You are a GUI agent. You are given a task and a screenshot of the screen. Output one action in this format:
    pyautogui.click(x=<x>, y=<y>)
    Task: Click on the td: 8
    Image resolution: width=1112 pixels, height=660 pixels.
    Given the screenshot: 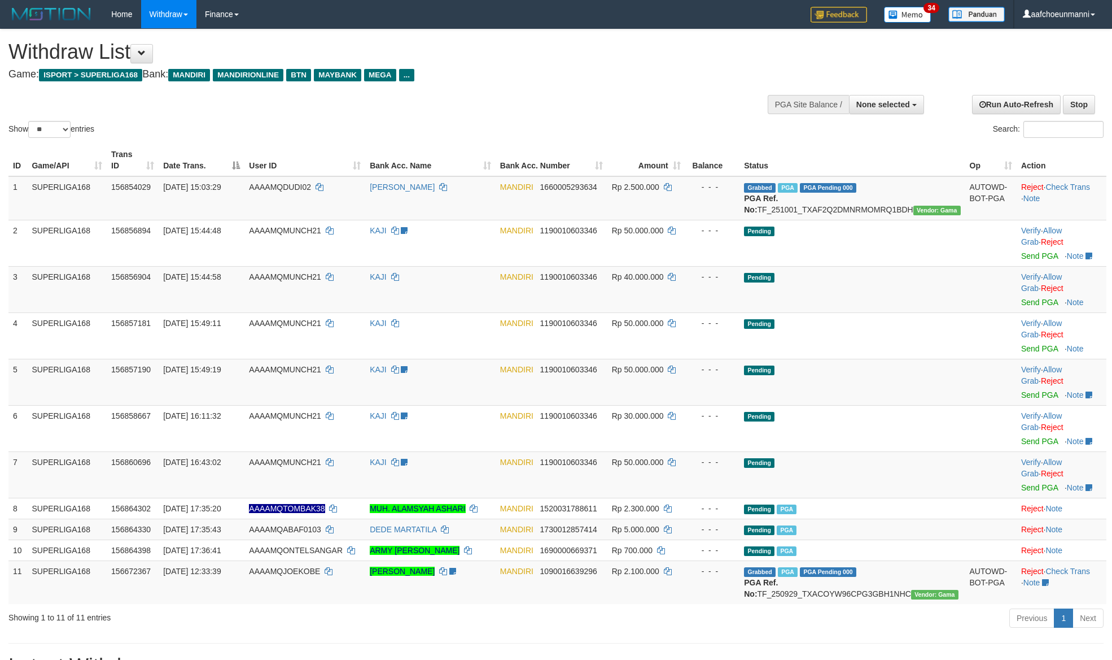 What is the action you would take?
    pyautogui.click(x=18, y=508)
    